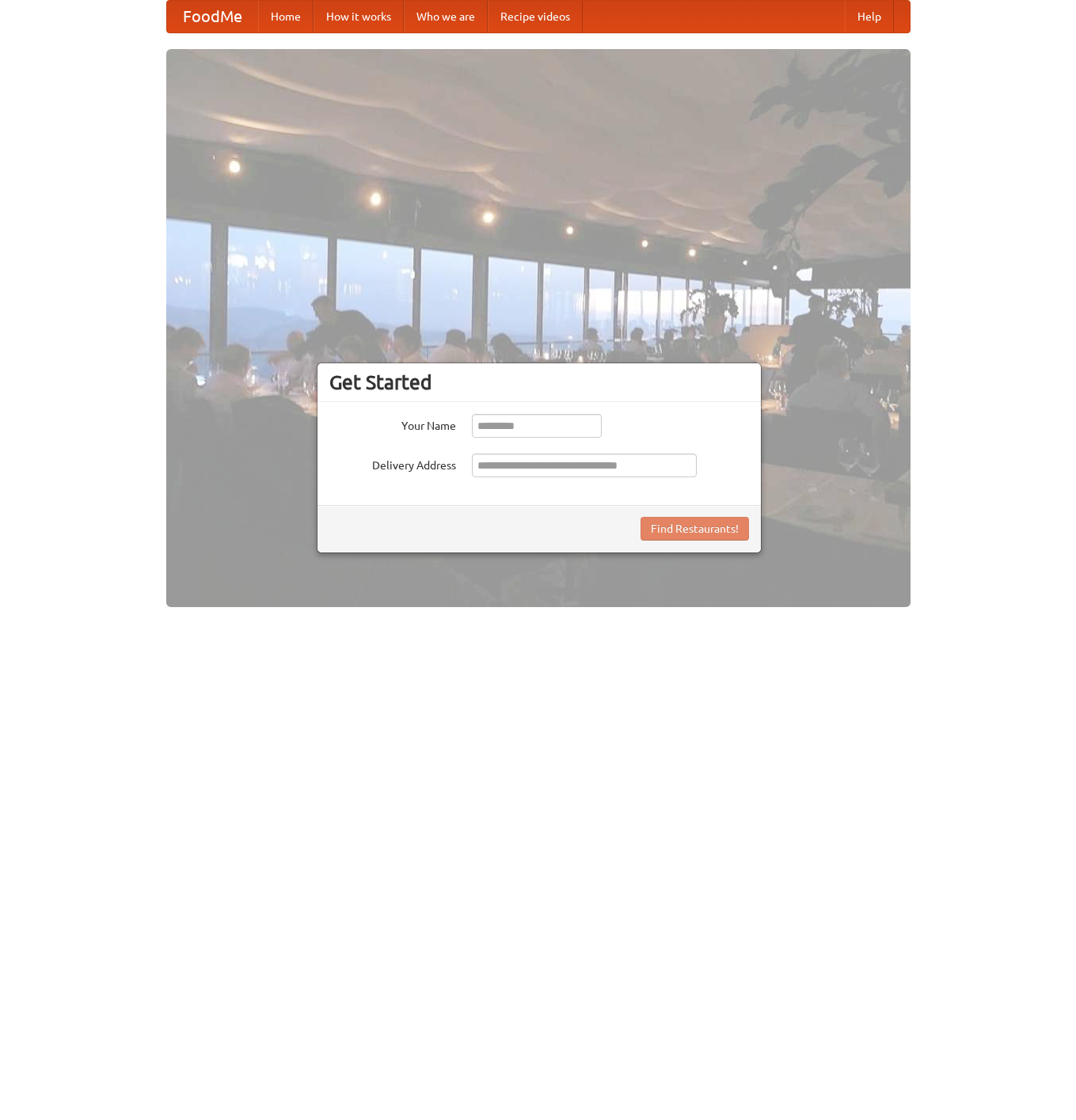  What do you see at coordinates (358, 17) in the screenshot?
I see `a: How it works` at bounding box center [358, 17].